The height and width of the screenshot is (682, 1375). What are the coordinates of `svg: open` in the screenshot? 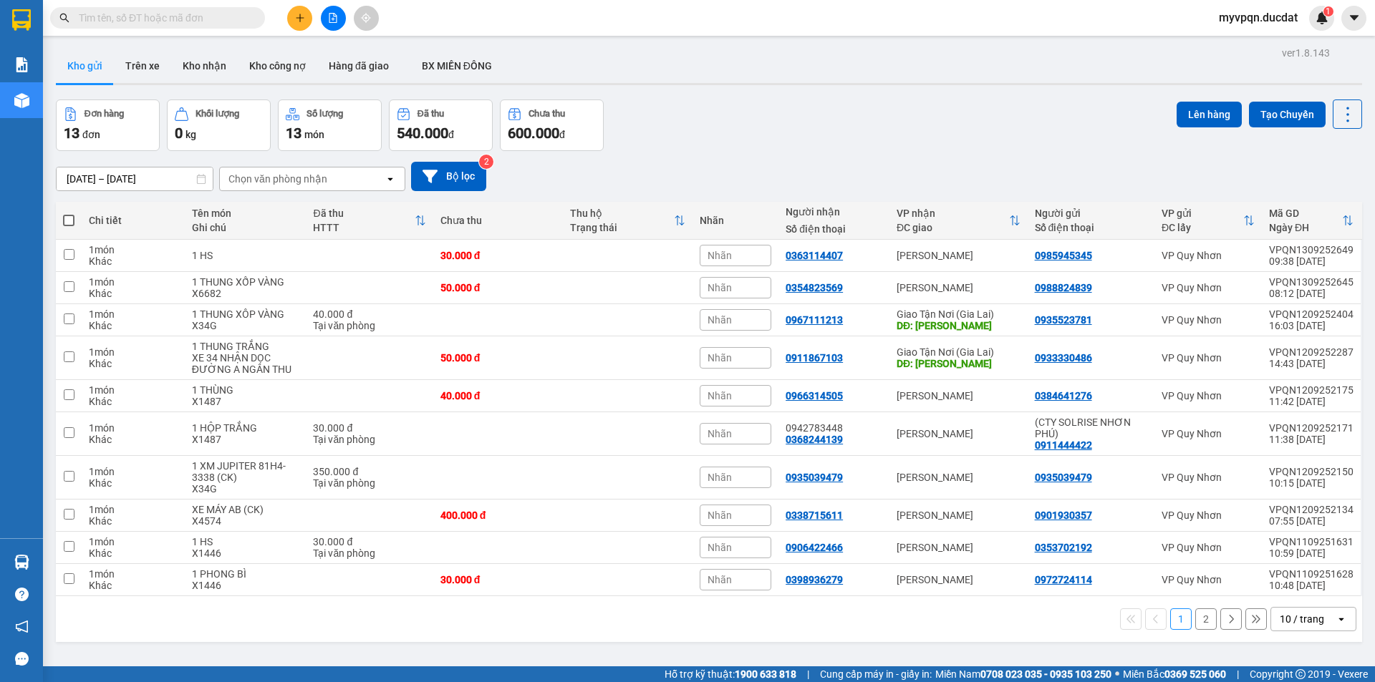 It's located at (390, 179).